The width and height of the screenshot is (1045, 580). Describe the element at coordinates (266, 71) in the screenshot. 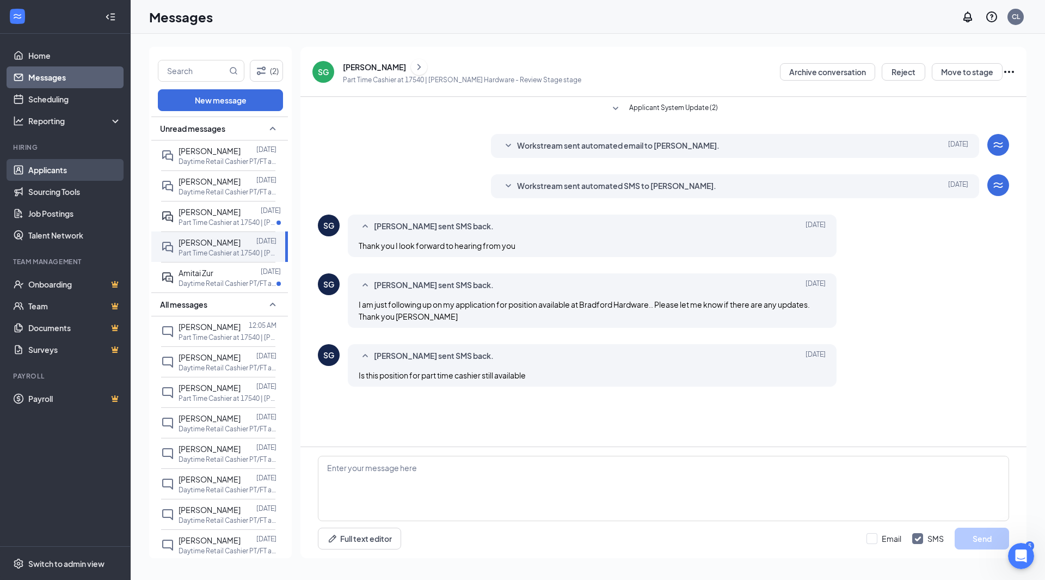

I see `button: Filter (2)` at that location.